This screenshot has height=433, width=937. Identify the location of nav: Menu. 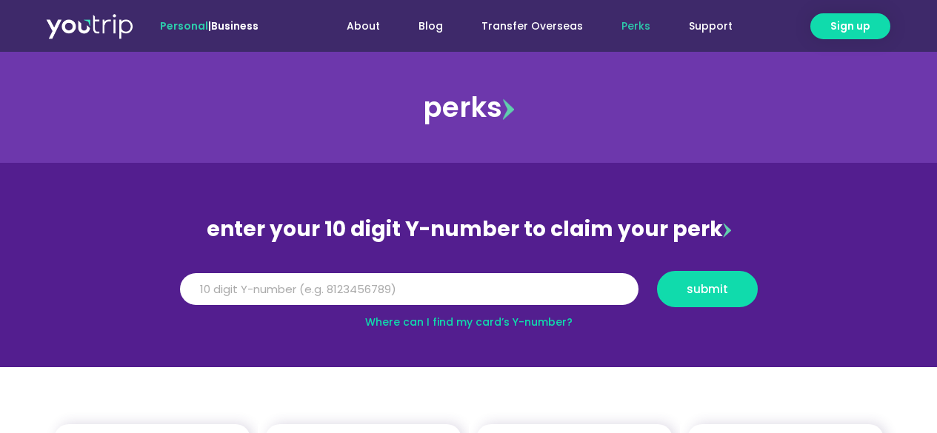
(525, 26).